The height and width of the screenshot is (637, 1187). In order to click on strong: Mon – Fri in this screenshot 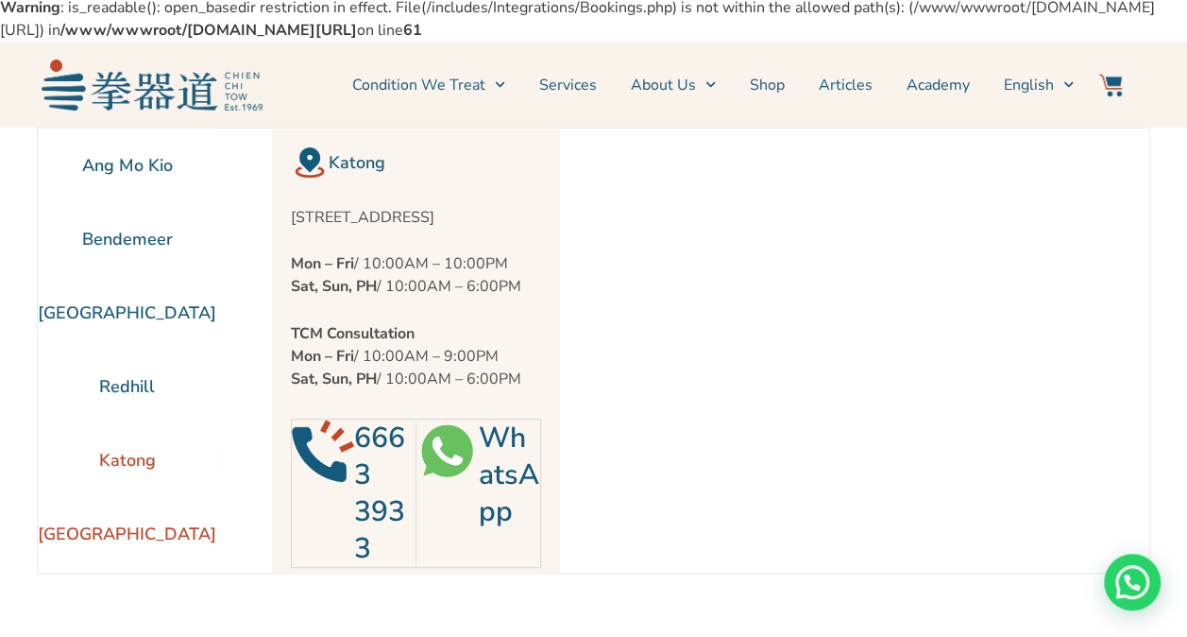, I will do `click(322, 264)`.